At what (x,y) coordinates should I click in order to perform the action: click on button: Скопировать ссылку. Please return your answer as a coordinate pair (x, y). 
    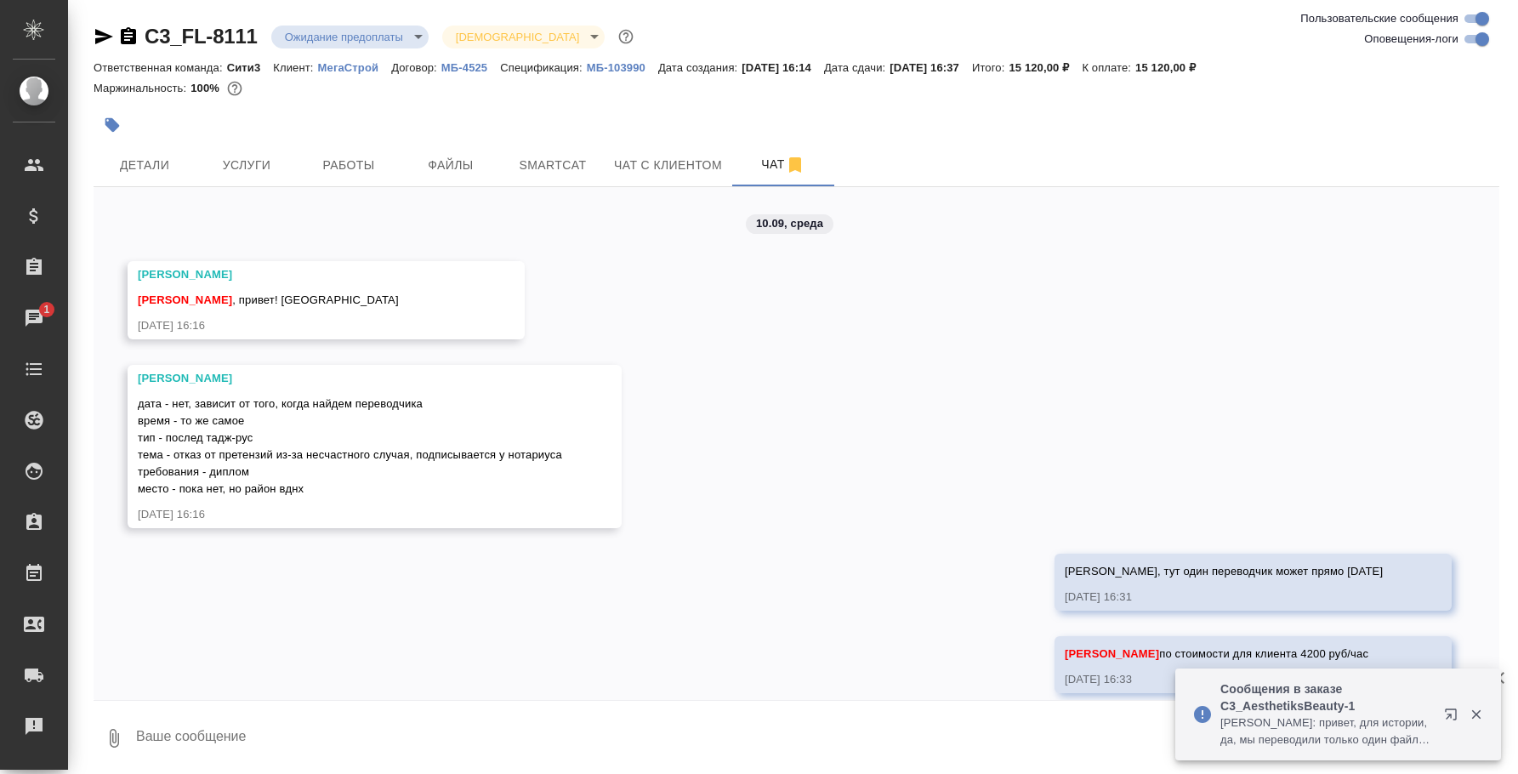
    Looking at the image, I should click on (128, 37).